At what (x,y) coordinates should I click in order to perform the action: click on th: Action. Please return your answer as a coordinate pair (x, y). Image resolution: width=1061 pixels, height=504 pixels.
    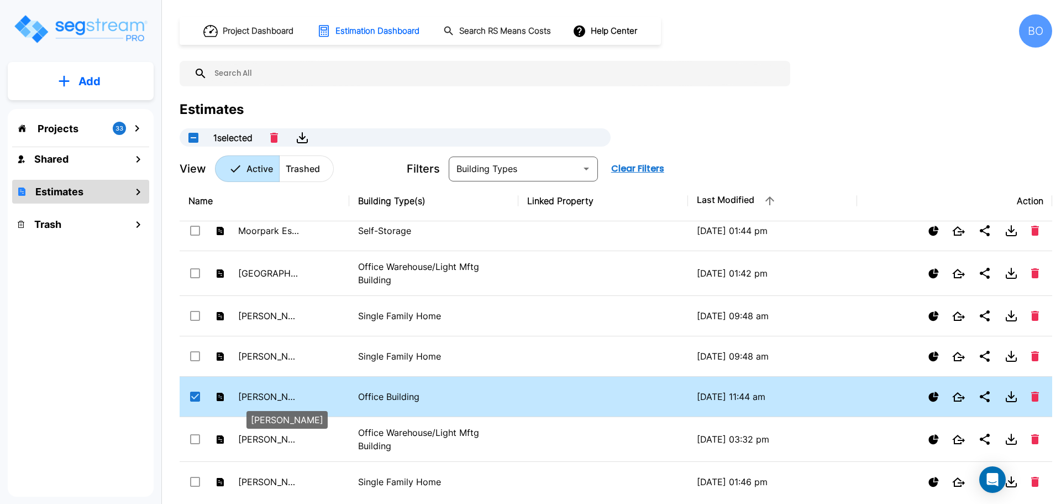
    Looking at the image, I should click on (955, 201).